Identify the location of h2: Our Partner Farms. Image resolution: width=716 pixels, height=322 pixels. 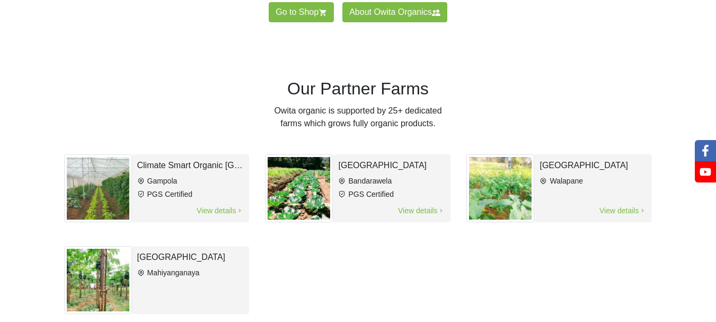
(358, 88).